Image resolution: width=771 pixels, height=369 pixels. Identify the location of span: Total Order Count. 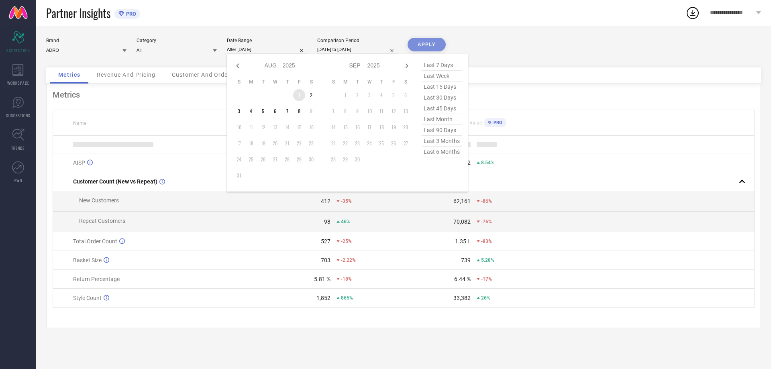
(95, 241).